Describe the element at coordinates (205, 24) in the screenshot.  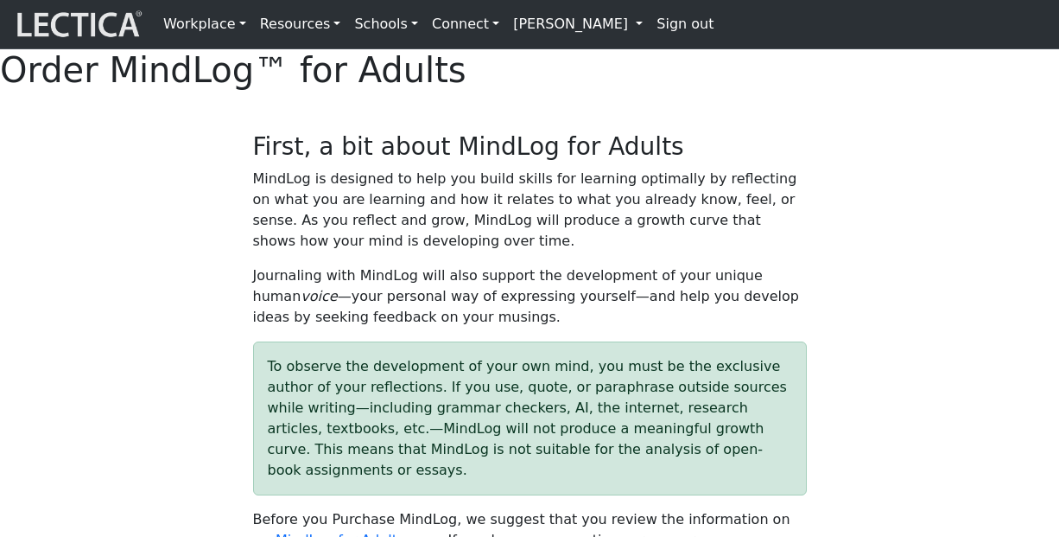
I see `a: Workplace` at that location.